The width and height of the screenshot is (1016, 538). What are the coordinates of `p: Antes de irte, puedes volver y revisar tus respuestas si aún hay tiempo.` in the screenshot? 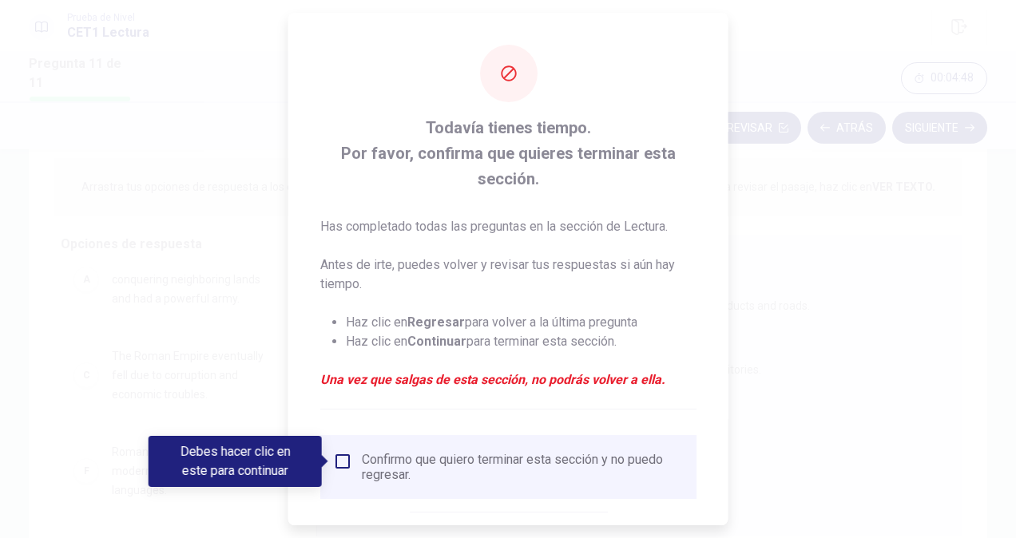 It's located at (508, 275).